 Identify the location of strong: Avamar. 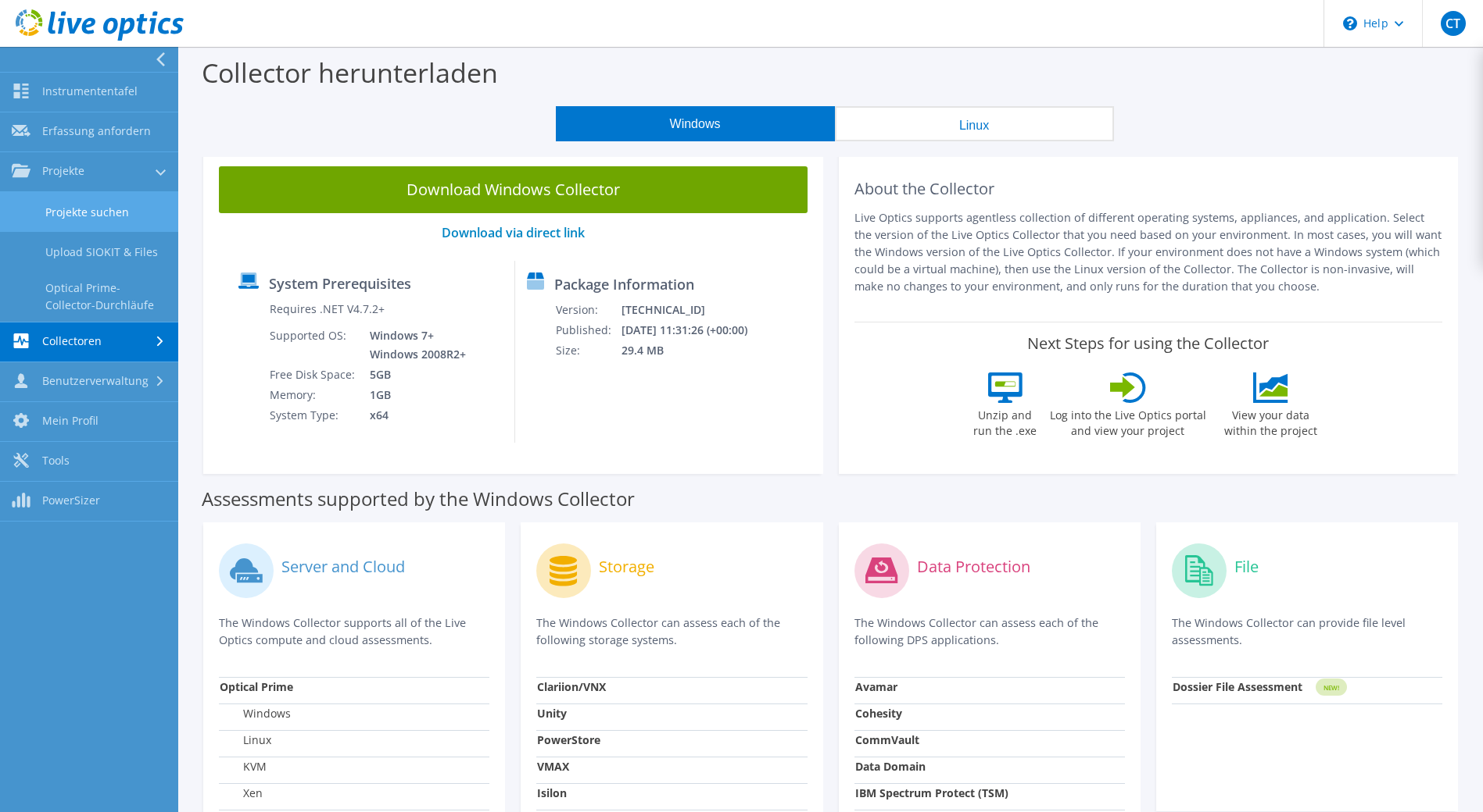
(876, 686).